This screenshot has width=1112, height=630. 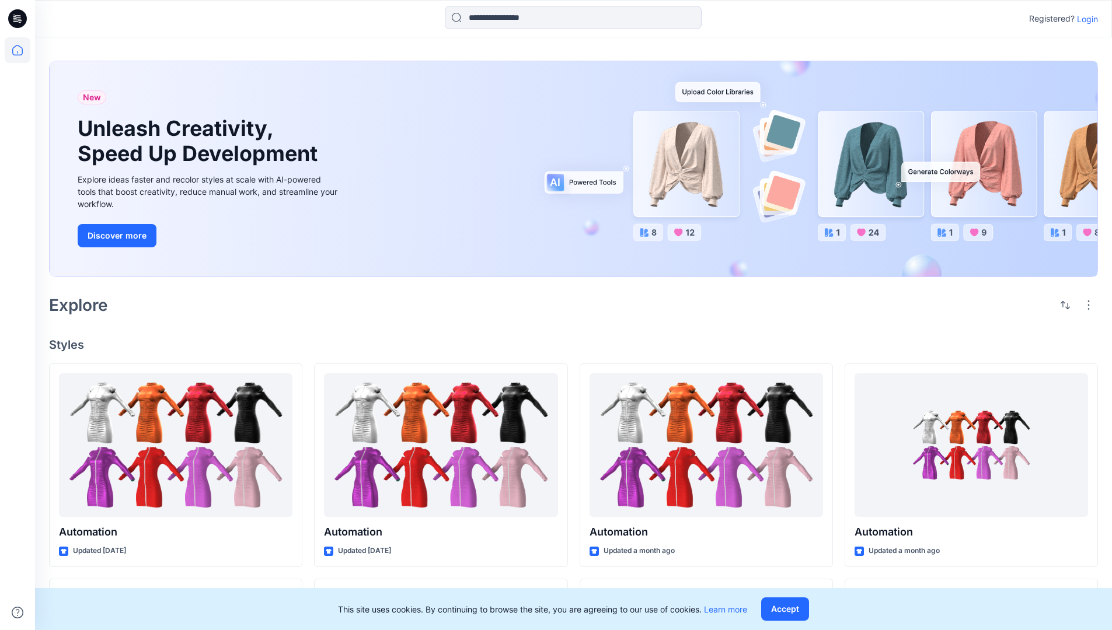 I want to click on h2: Explore, so click(x=78, y=305).